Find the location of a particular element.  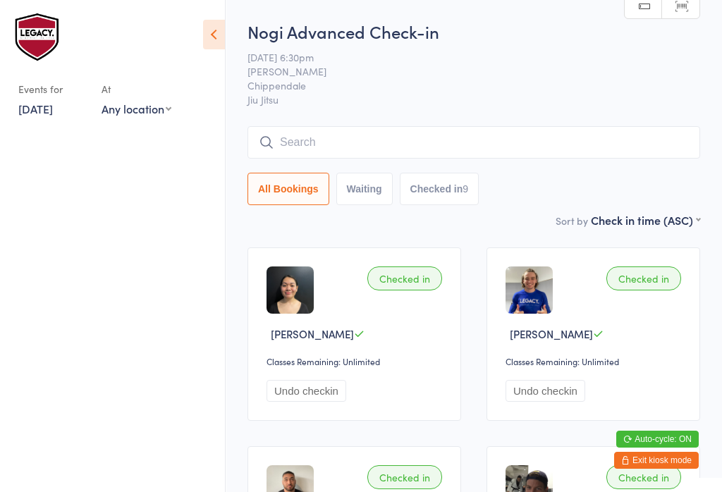

img: image1732785466.png is located at coordinates (529, 290).